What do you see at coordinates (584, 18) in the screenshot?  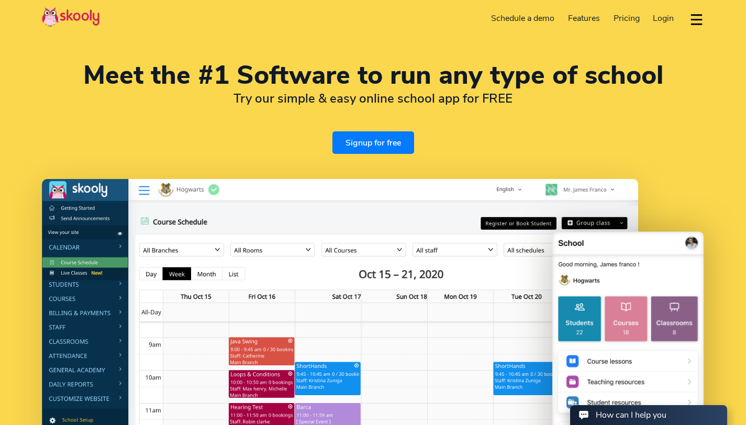 I see `a: Features` at bounding box center [584, 18].